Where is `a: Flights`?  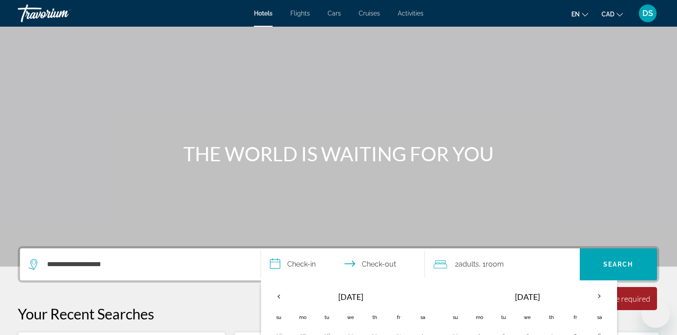
a: Flights is located at coordinates (300, 13).